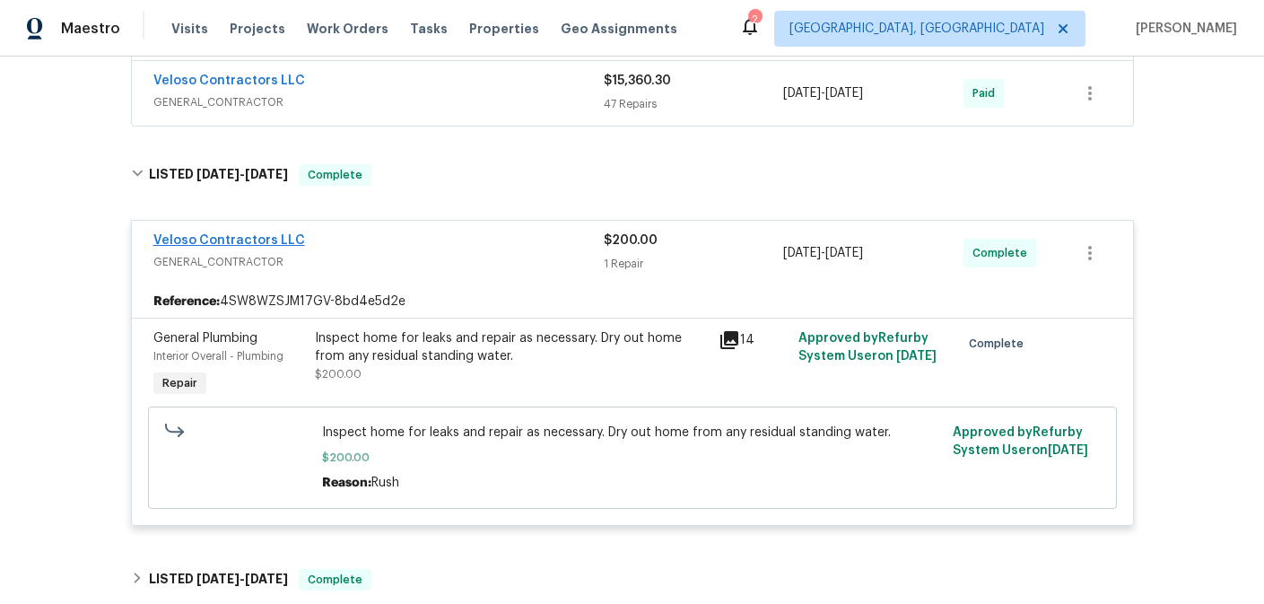  I want to click on span: Maestro, so click(91, 29).